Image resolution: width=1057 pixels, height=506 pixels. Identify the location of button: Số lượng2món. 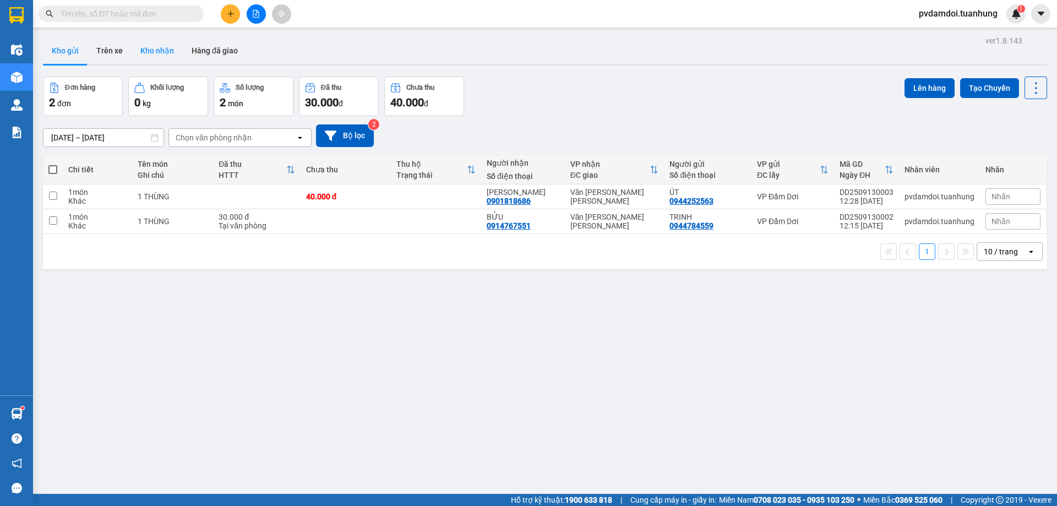
(253, 96).